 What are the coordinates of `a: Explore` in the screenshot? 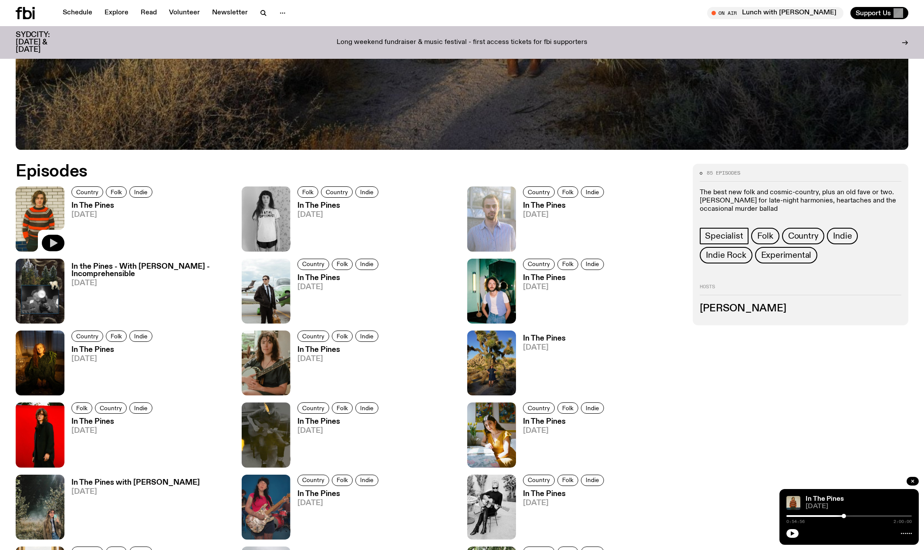 It's located at (116, 13).